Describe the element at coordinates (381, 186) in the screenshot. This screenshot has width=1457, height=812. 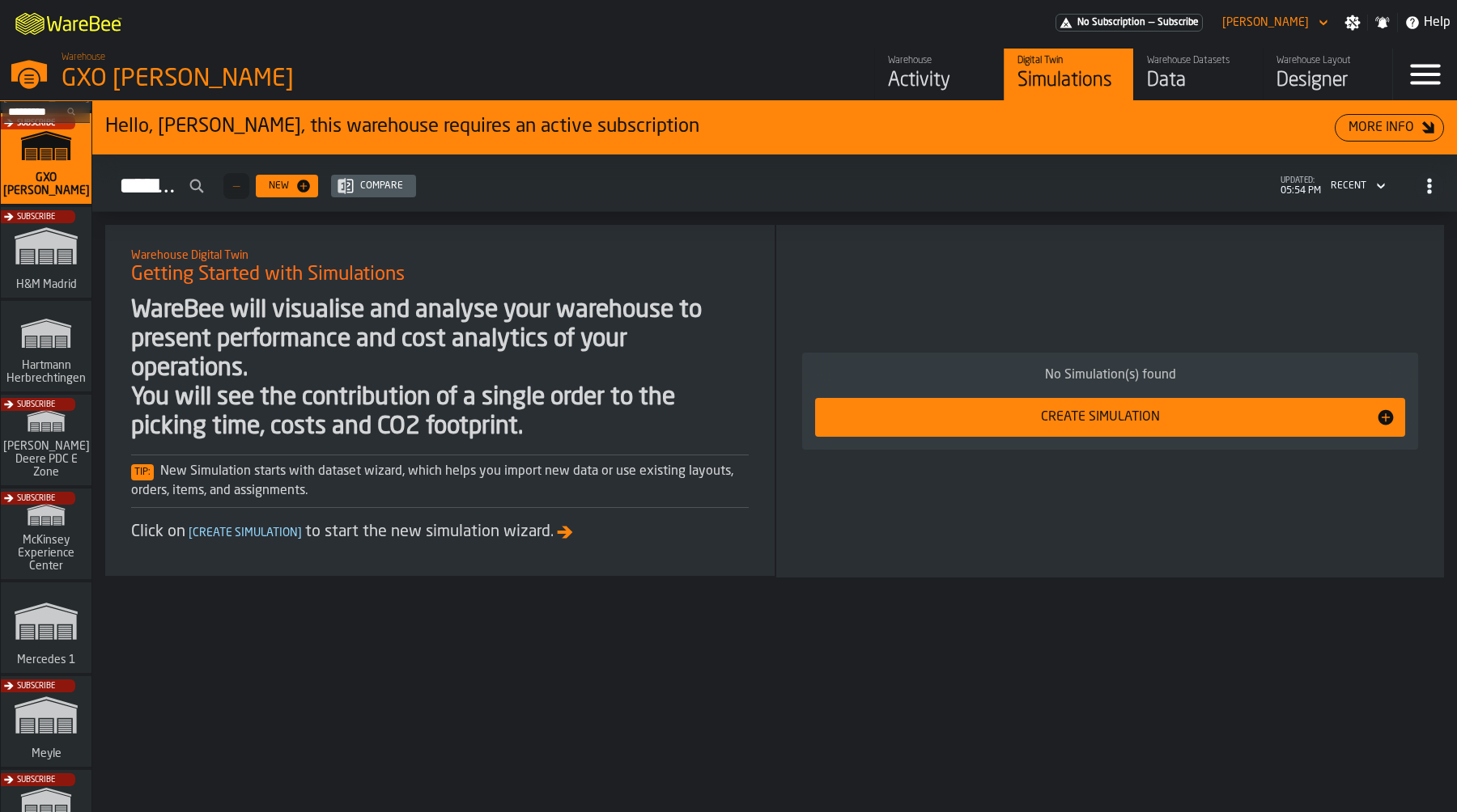
I see `div: Compare` at that location.